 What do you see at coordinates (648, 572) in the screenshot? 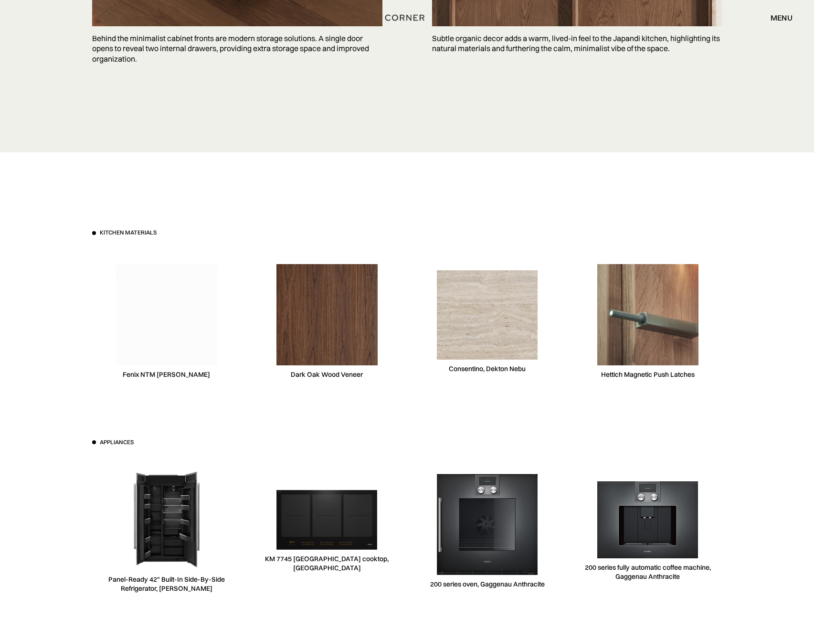
I see `div: 200 series fully automatic coffee machine, Gaggenau Anthracite` at bounding box center [648, 572].